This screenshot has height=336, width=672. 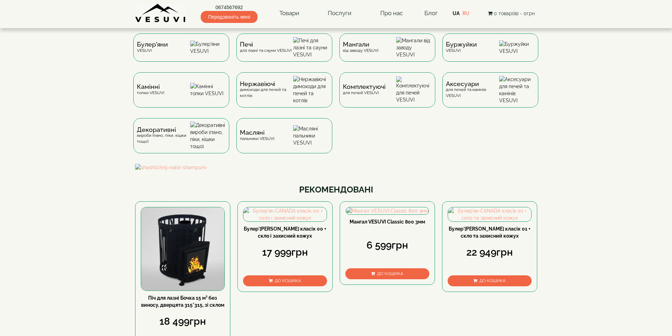 I want to click on div: для печей VESUVI, so click(x=364, y=90).